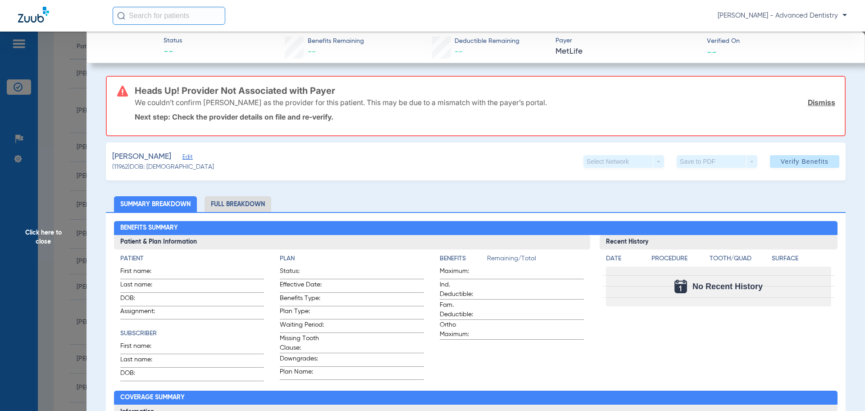  I want to click on h4: Tooth/Quad, so click(740, 258).